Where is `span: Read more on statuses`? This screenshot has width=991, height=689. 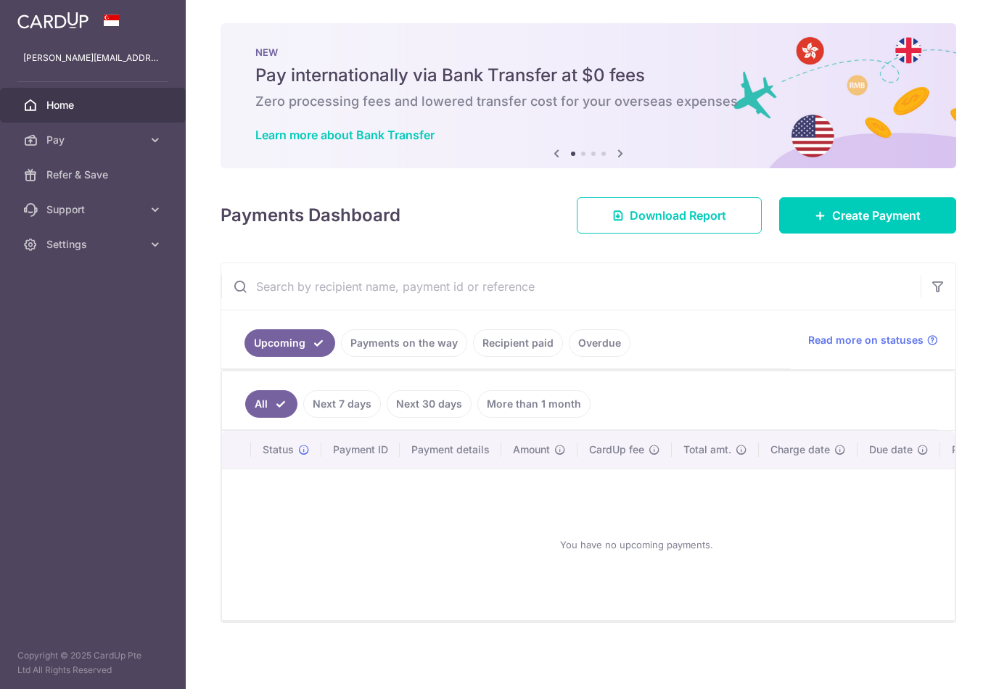
span: Read more on statuses is located at coordinates (866, 340).